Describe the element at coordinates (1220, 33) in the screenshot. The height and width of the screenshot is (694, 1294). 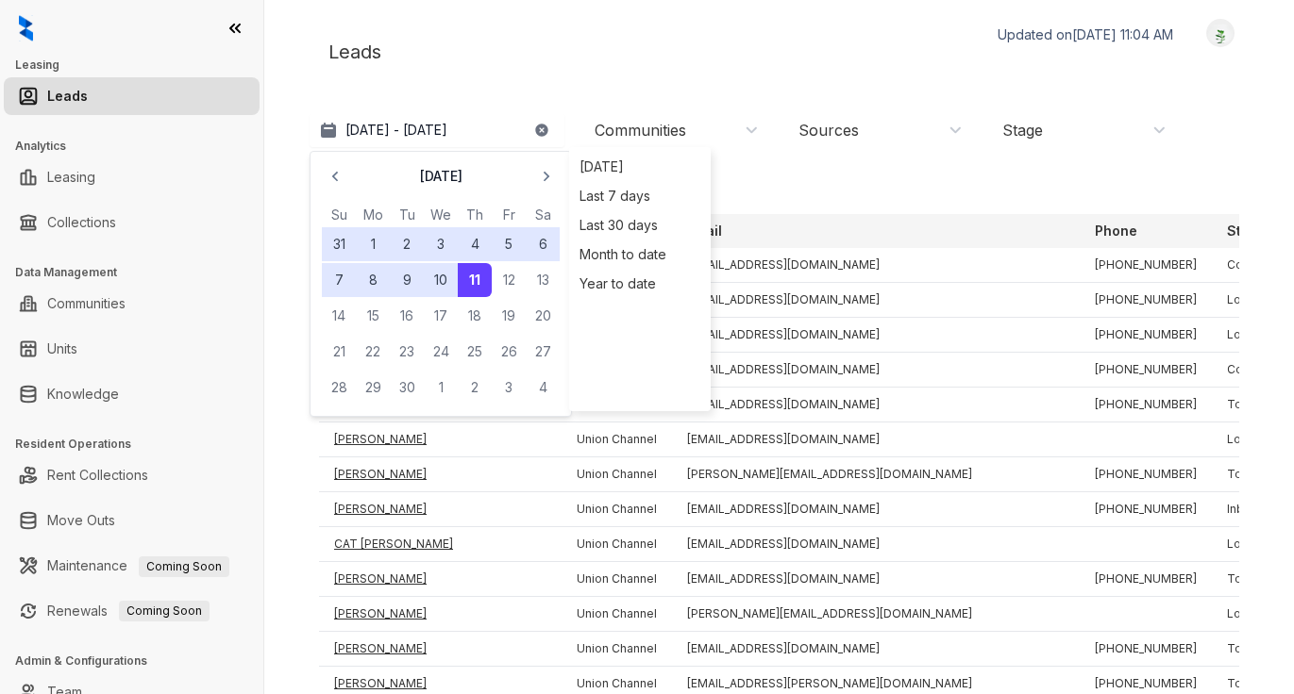
I see `img: UserAvatar` at that location.